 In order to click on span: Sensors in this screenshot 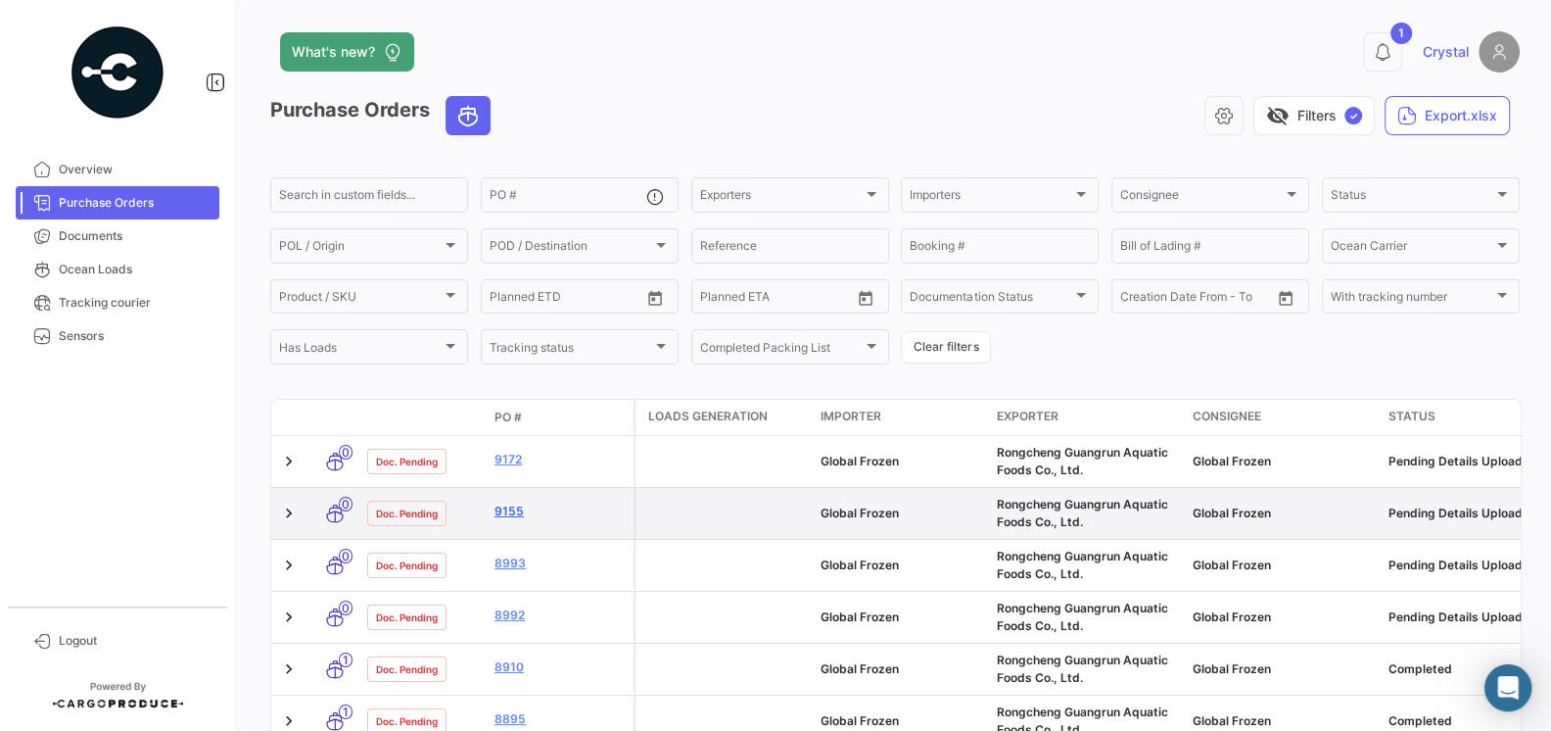, I will do `click(135, 336)`.